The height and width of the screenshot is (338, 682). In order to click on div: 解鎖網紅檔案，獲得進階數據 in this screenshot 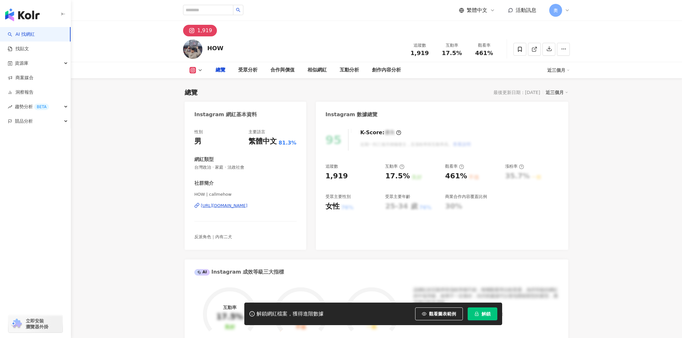, I will do `click(290, 314)`.